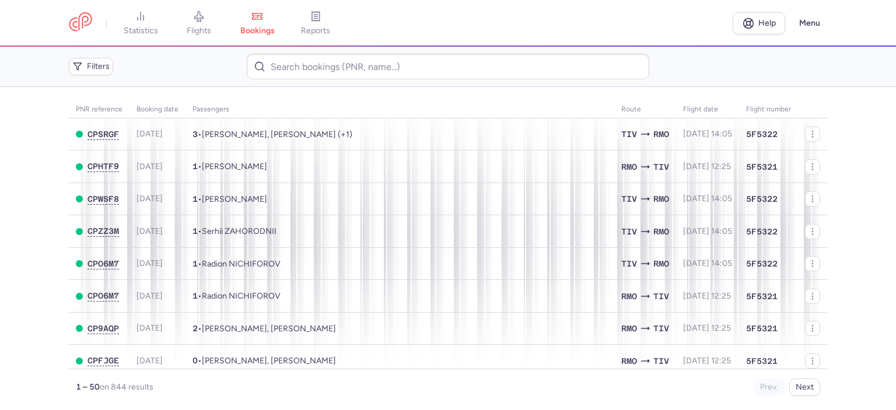 Image resolution: width=896 pixels, height=410 pixels. Describe the element at coordinates (447, 66) in the screenshot. I see `input: Search bookings (PNR, name...)` at that location.